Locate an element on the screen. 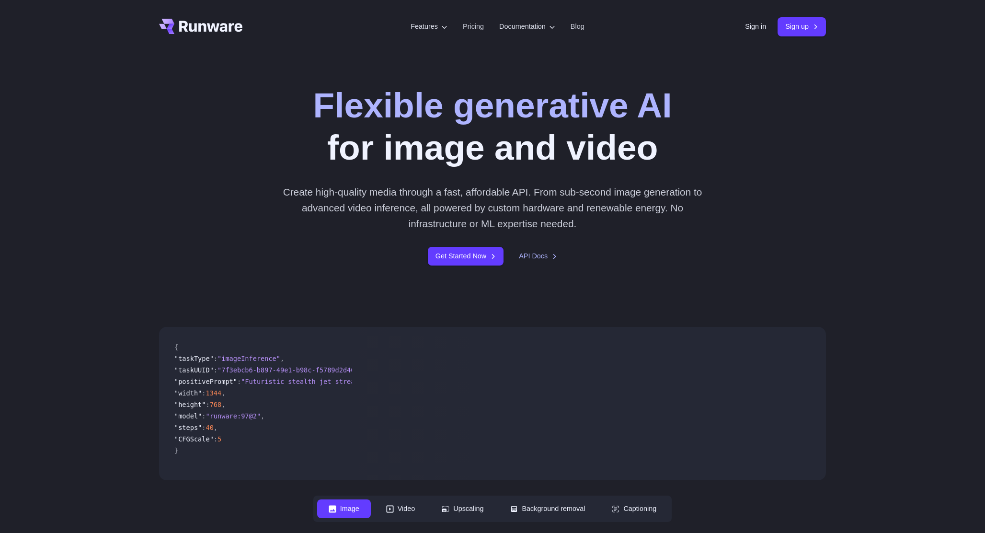 Image resolution: width=985 pixels, height=533 pixels. span: "CFGScale" is located at coordinates (194, 439).